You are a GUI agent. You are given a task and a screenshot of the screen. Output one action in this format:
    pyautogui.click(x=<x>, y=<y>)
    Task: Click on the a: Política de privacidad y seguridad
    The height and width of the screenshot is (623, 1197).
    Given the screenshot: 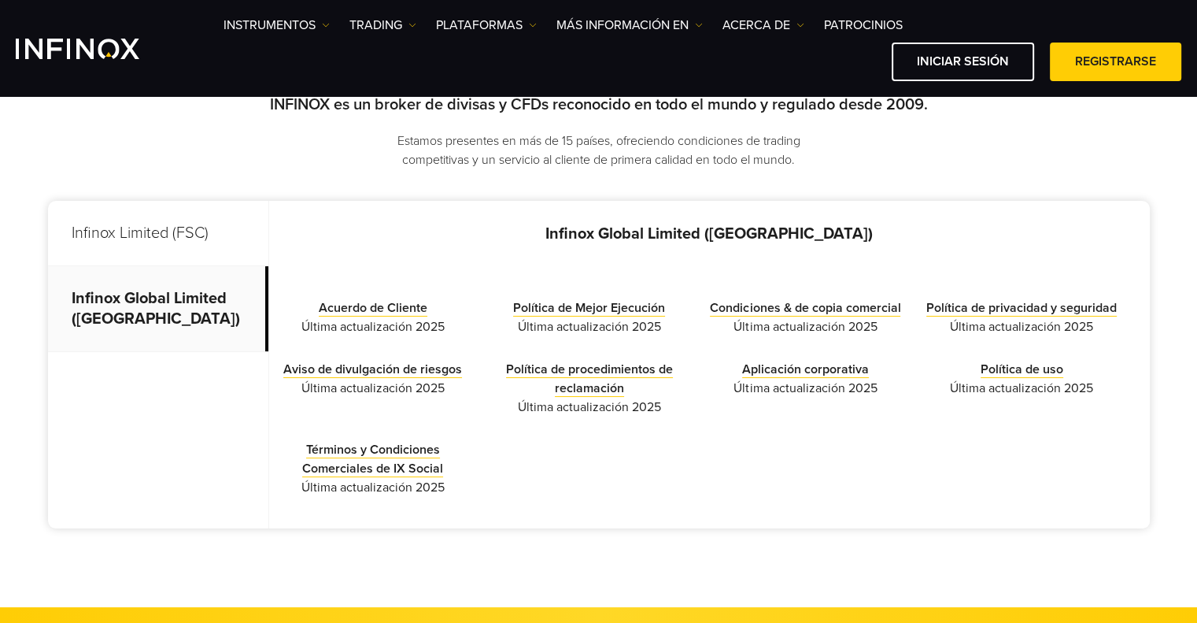 What is the action you would take?
    pyautogui.click(x=1022, y=308)
    